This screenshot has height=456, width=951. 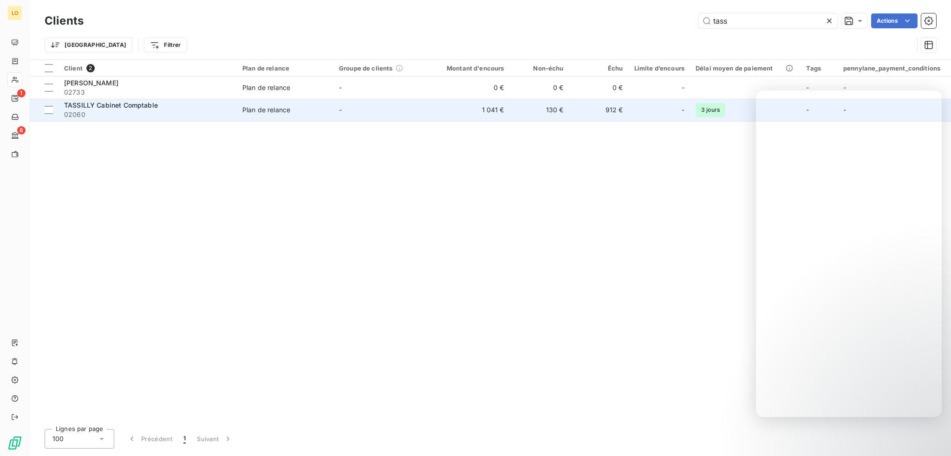 I want to click on span: 02060, so click(x=148, y=115).